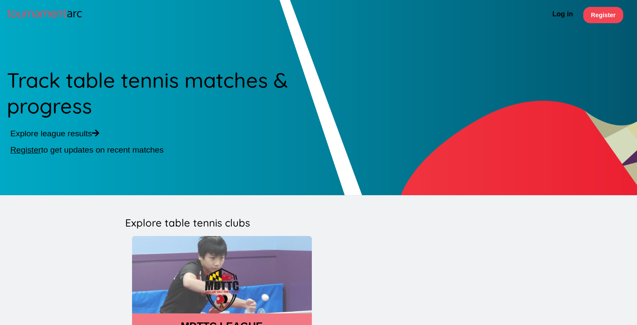 The height and width of the screenshot is (325, 637). I want to click on a: tournamentarc, so click(44, 14).